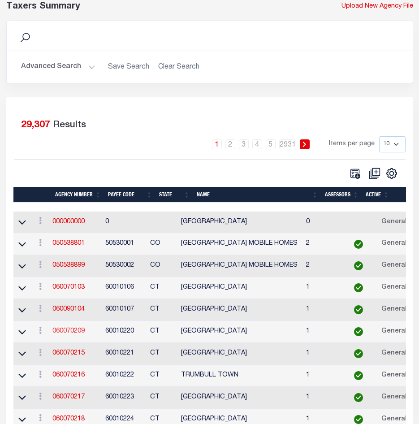  Describe the element at coordinates (69, 353) in the screenshot. I see `a: 060070215` at that location.